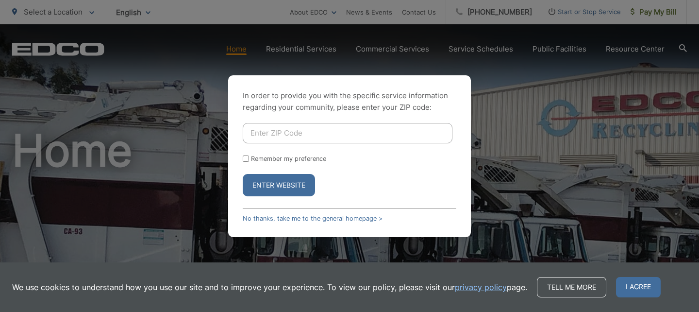 This screenshot has height=312, width=699. What do you see at coordinates (279, 185) in the screenshot?
I see `button: Enter Website` at bounding box center [279, 185].